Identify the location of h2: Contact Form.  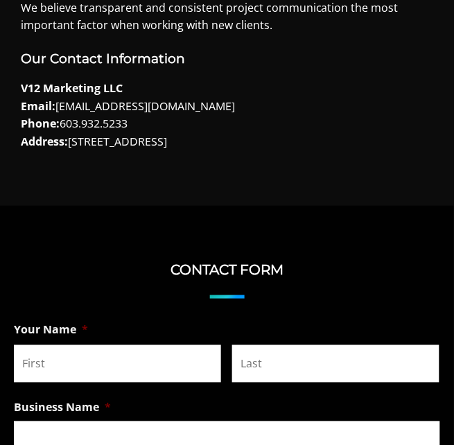
(227, 270).